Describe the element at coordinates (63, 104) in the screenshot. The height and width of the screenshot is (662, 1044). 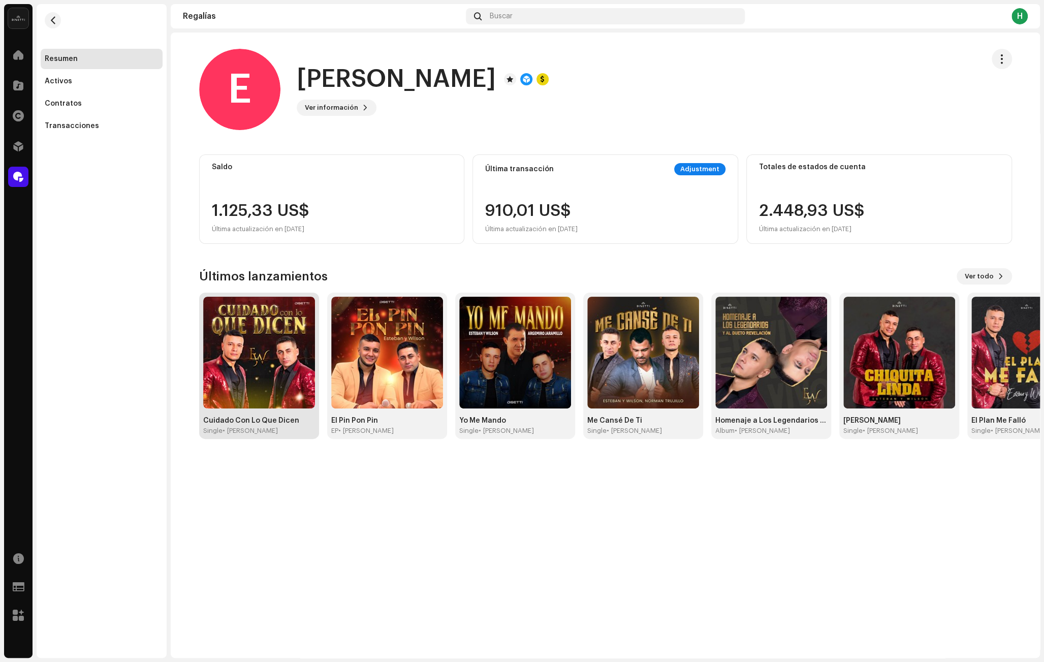
I see `div: Contratos` at that location.